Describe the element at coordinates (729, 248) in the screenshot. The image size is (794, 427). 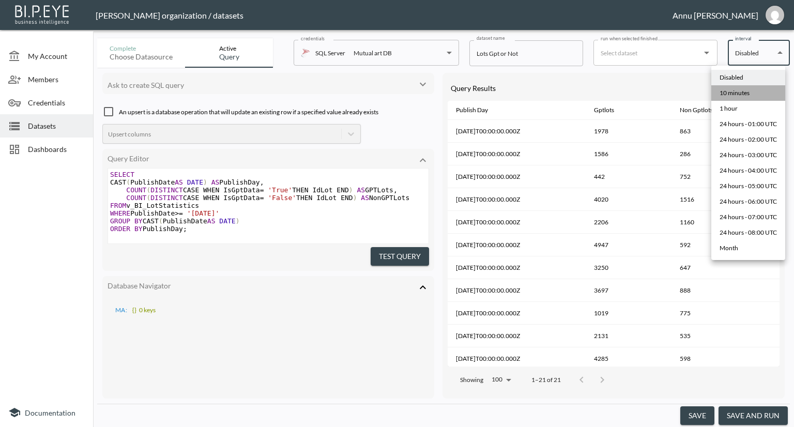
I see `div: Month` at that location.